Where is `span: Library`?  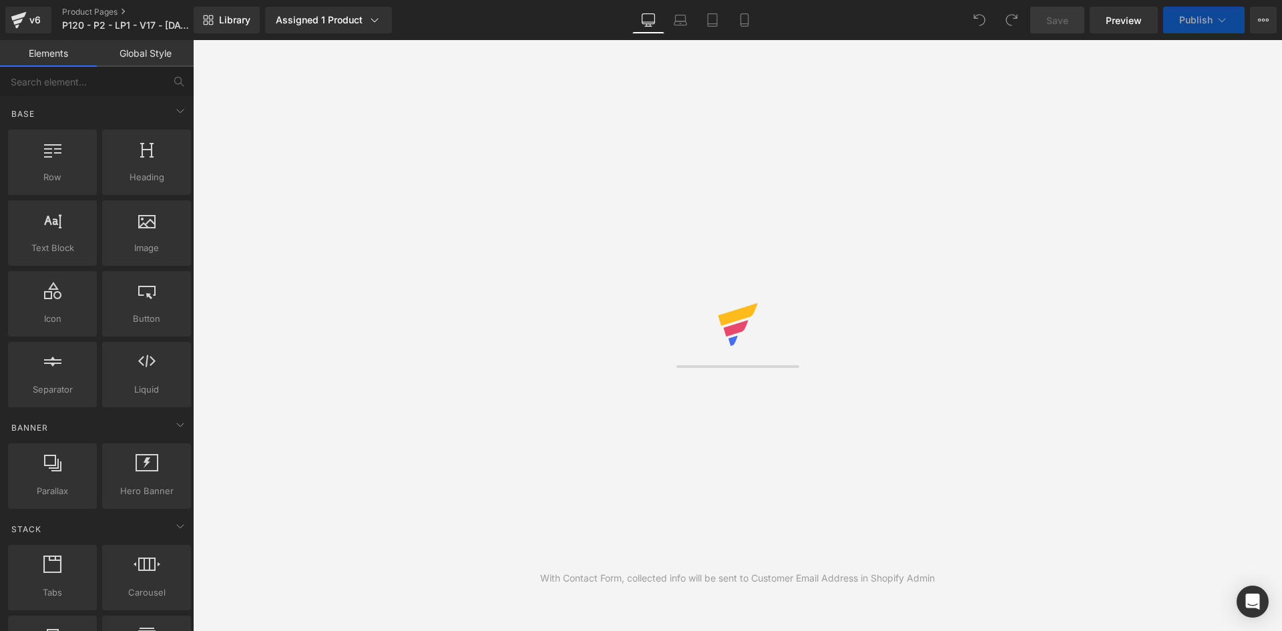 span: Library is located at coordinates (234, 20).